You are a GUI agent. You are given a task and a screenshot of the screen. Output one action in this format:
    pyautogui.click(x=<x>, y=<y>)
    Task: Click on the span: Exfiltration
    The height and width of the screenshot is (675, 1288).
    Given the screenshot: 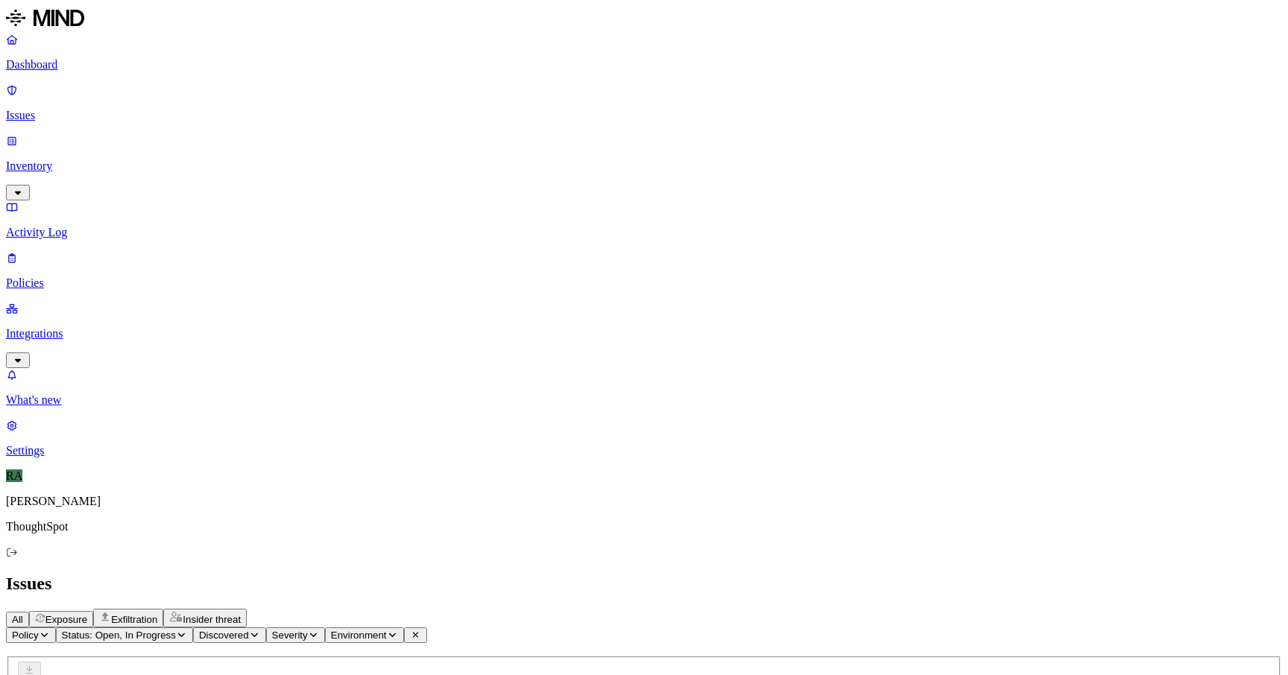 What is the action you would take?
    pyautogui.click(x=134, y=620)
    